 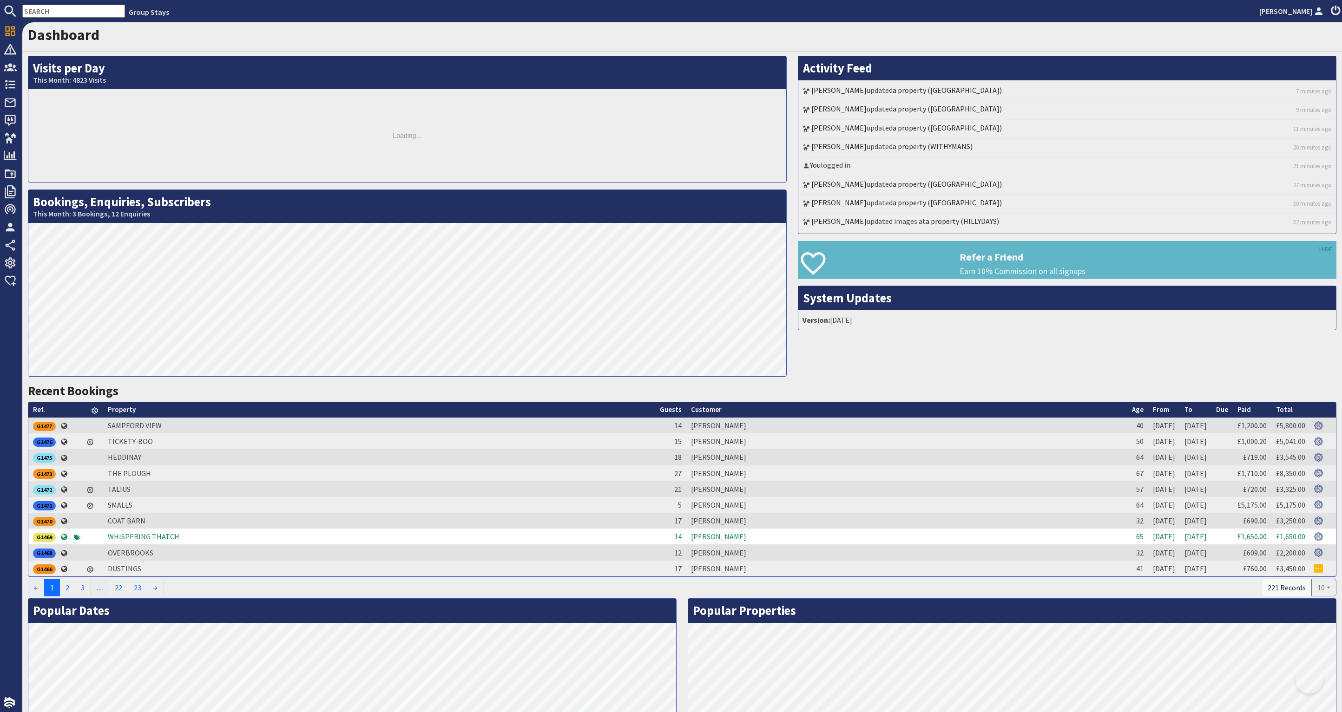 I want to click on p: Earn 10% Commission on all signups, so click(x=1148, y=271).